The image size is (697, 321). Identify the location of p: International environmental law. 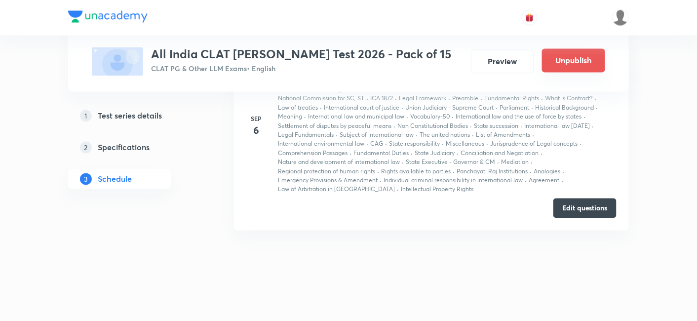
(321, 144).